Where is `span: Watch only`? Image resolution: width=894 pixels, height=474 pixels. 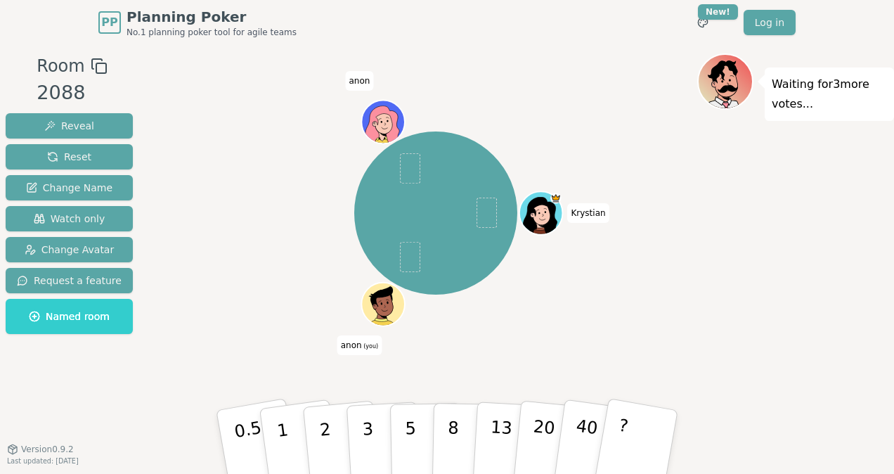 span: Watch only is located at coordinates (70, 219).